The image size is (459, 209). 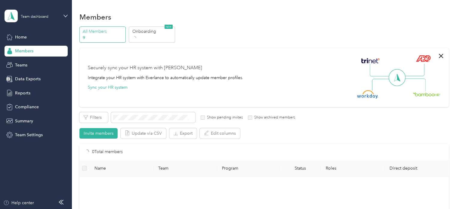 I want to click on th: Direct deposit, so click(x=416, y=168).